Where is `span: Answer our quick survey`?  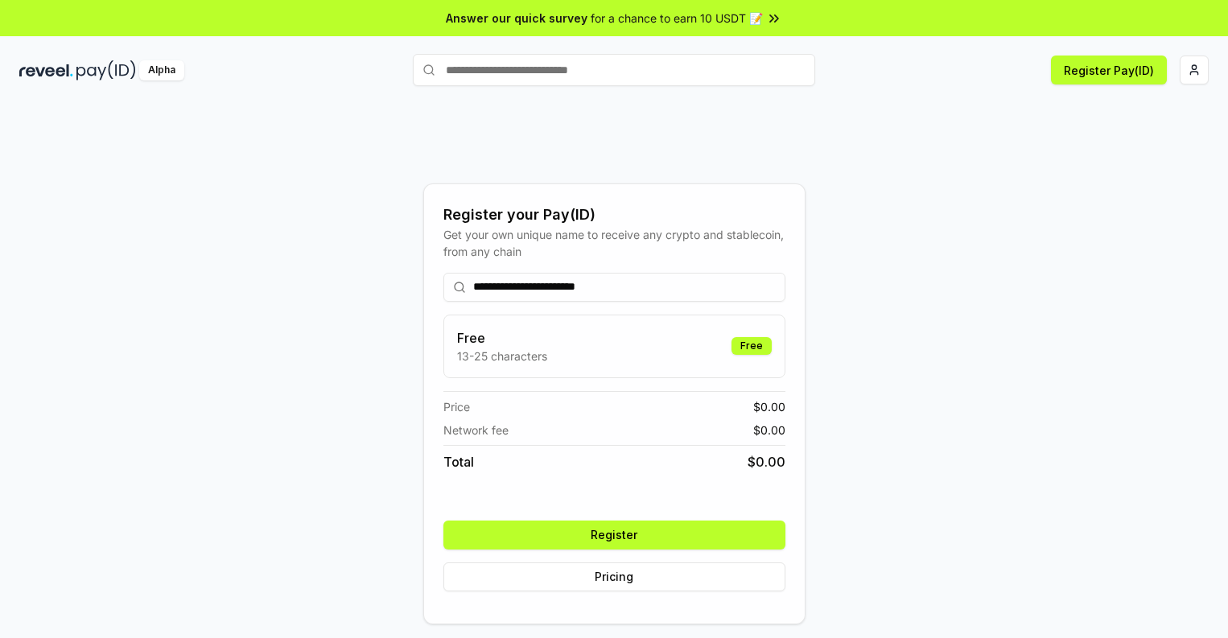 span: Answer our quick survey is located at coordinates (517, 18).